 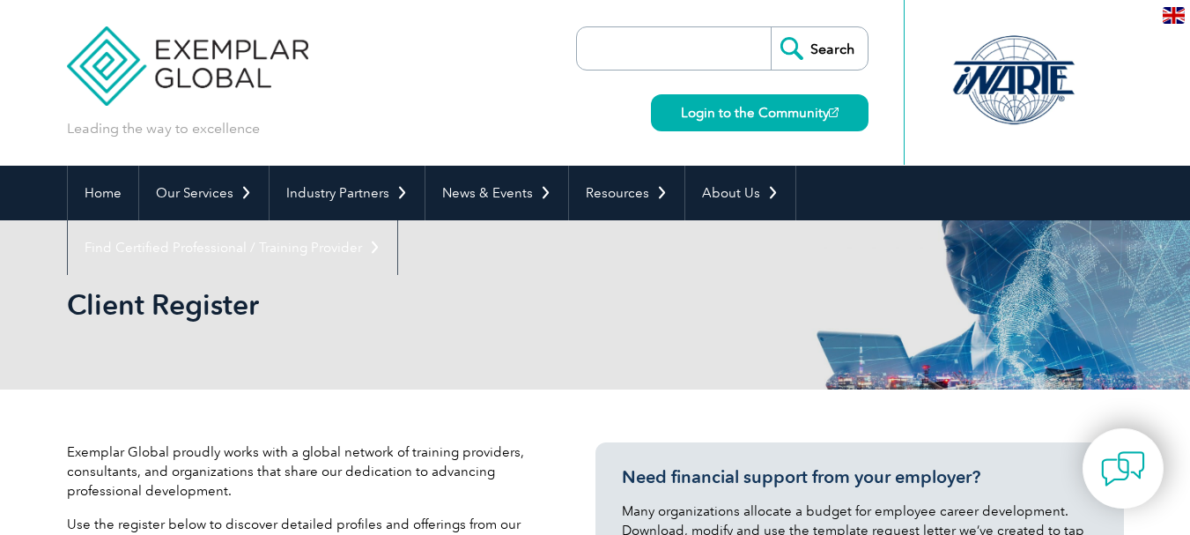 What do you see at coordinates (740, 193) in the screenshot?
I see `a: About Us` at bounding box center [740, 193].